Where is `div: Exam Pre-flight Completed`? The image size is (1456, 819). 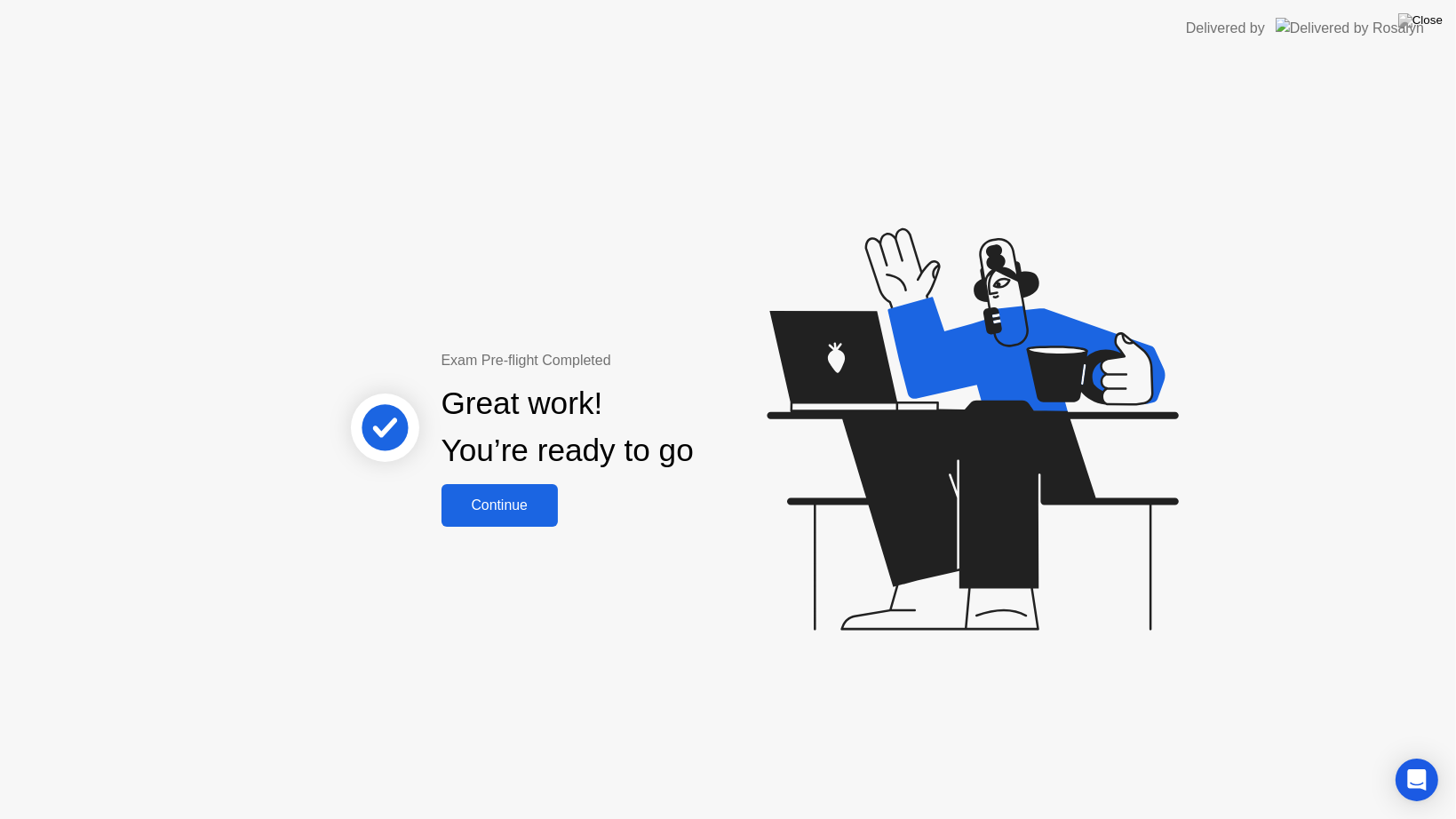 div: Exam Pre-flight Completed is located at coordinates (625, 361).